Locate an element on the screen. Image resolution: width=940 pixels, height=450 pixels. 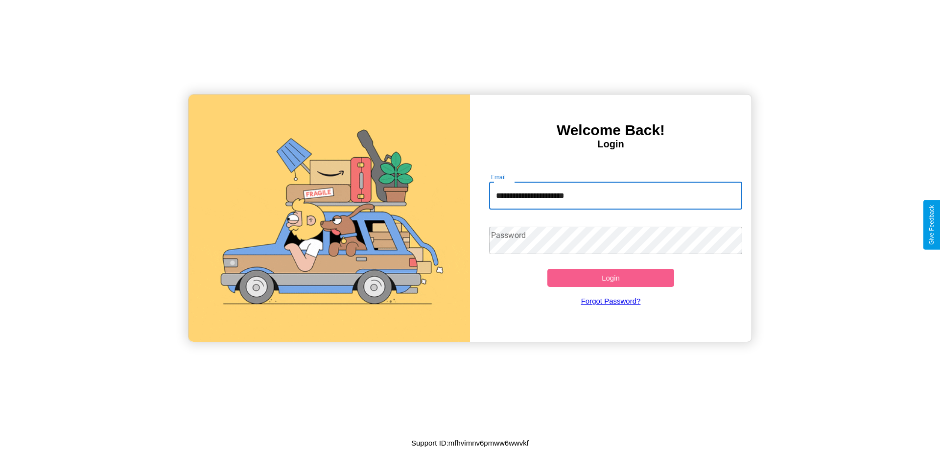
a: Forgot Password? is located at coordinates (611, 301).